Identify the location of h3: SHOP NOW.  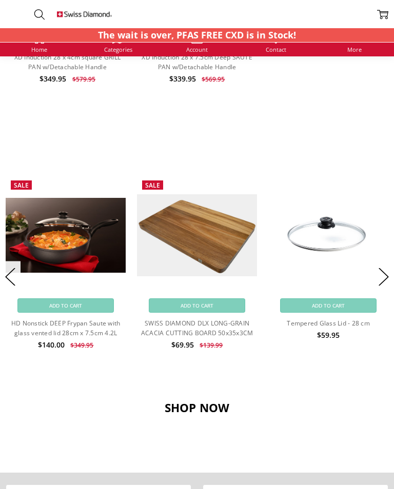
(197, 408).